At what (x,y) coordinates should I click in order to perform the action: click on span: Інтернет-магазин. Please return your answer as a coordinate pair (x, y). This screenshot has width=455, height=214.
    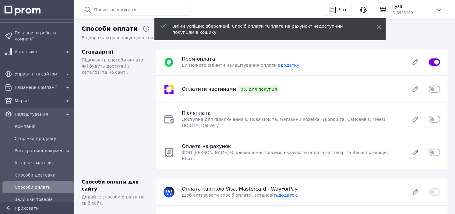
    Looking at the image, I should click on (43, 163).